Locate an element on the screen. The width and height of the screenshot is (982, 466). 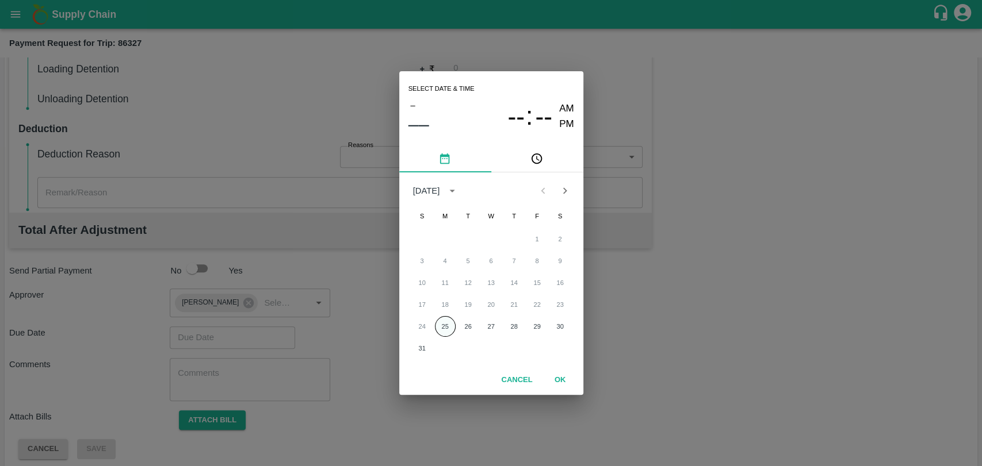
button: calendar view is open, switch to year view is located at coordinates (452, 191).